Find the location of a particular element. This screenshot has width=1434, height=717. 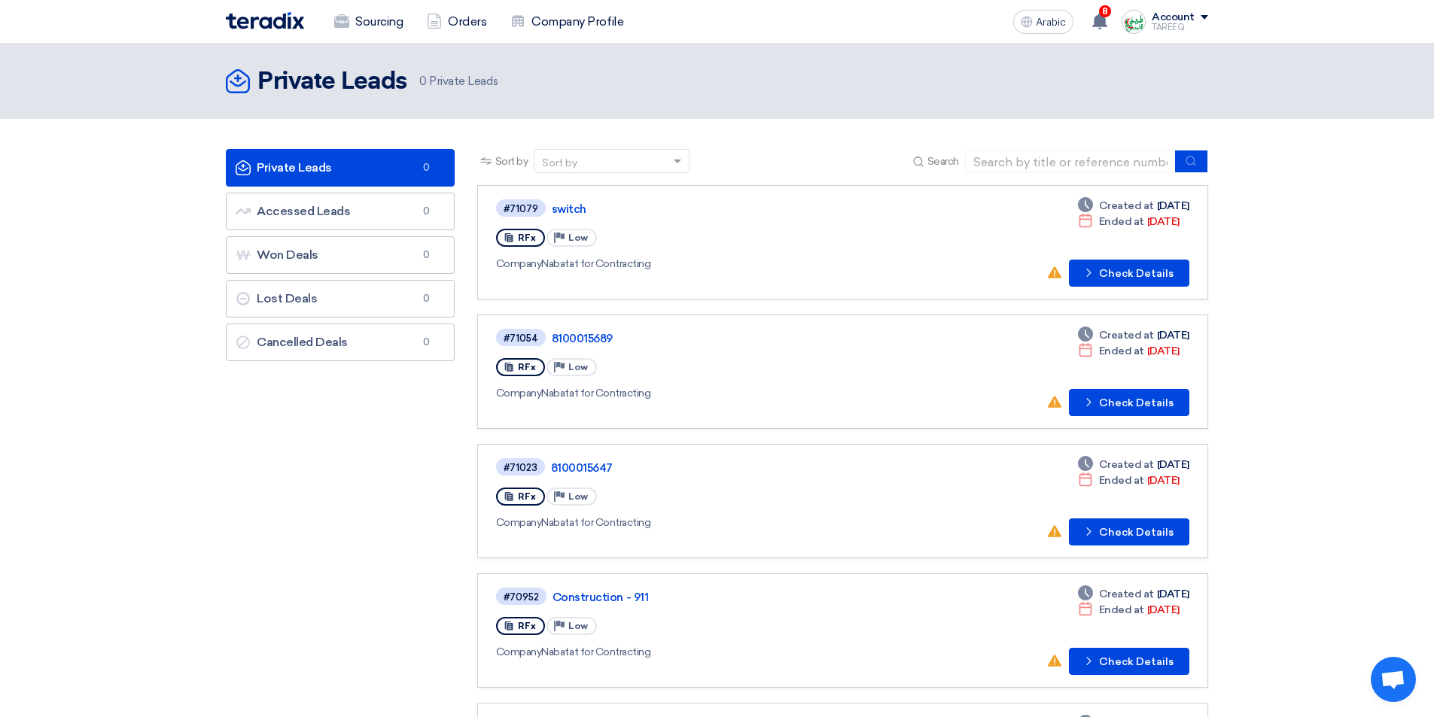

a: 8100015647 is located at coordinates (739, 468).